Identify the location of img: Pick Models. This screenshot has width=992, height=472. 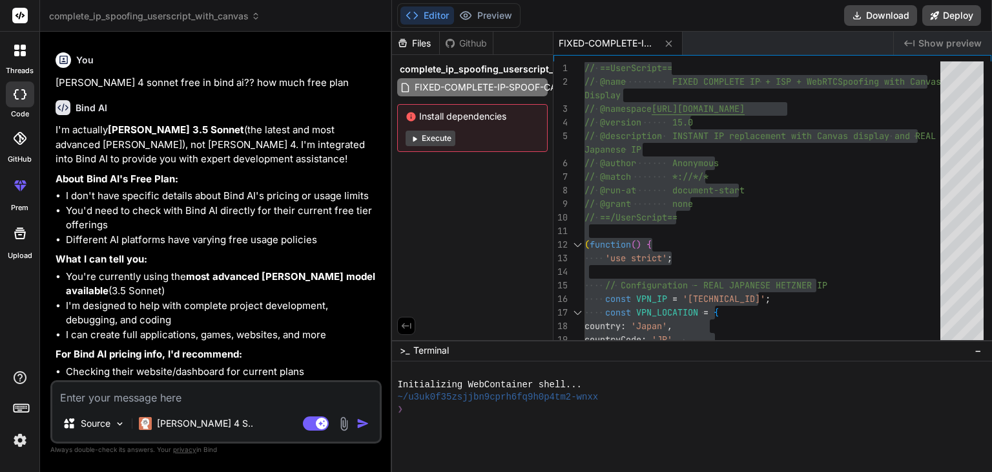
(120, 423).